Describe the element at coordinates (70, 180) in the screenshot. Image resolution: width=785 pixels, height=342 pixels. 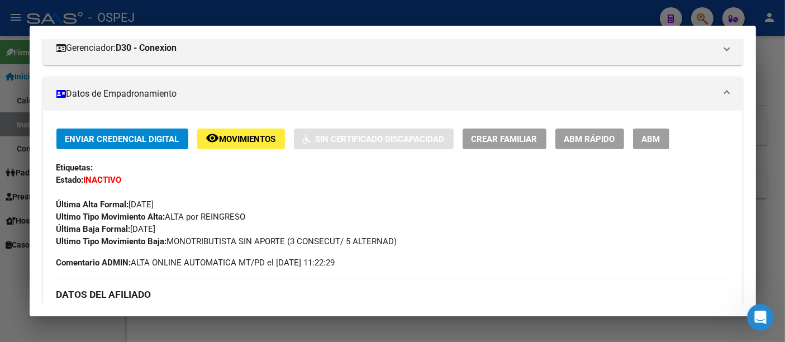
I see `strong: Estado:` at that location.